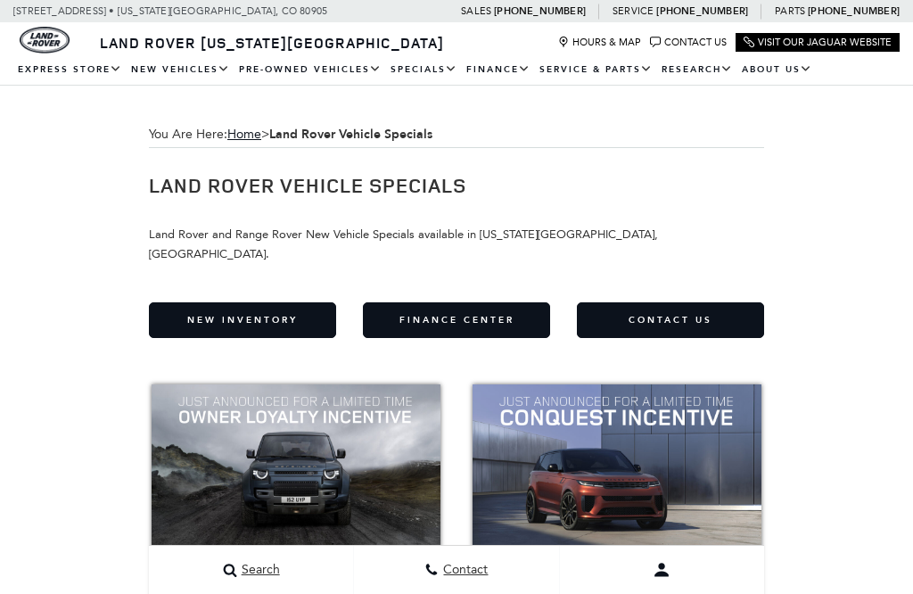  Describe the element at coordinates (45, 40) in the screenshot. I see `a: land-rover` at that location.